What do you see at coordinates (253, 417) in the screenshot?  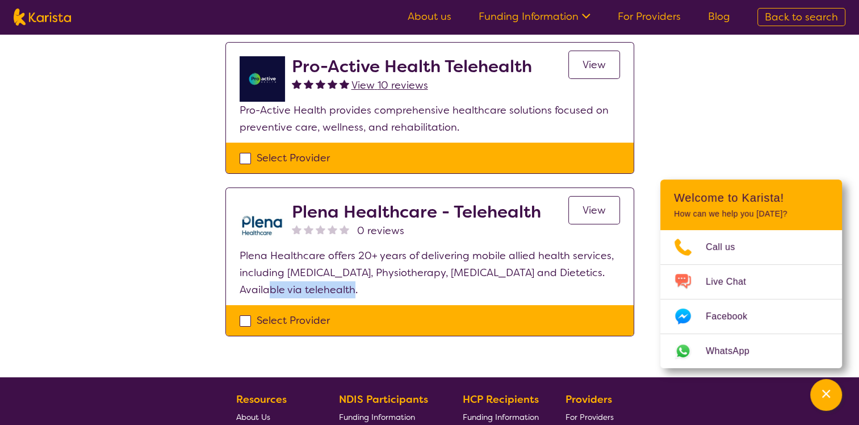 I see `span: About Us` at bounding box center [253, 417].